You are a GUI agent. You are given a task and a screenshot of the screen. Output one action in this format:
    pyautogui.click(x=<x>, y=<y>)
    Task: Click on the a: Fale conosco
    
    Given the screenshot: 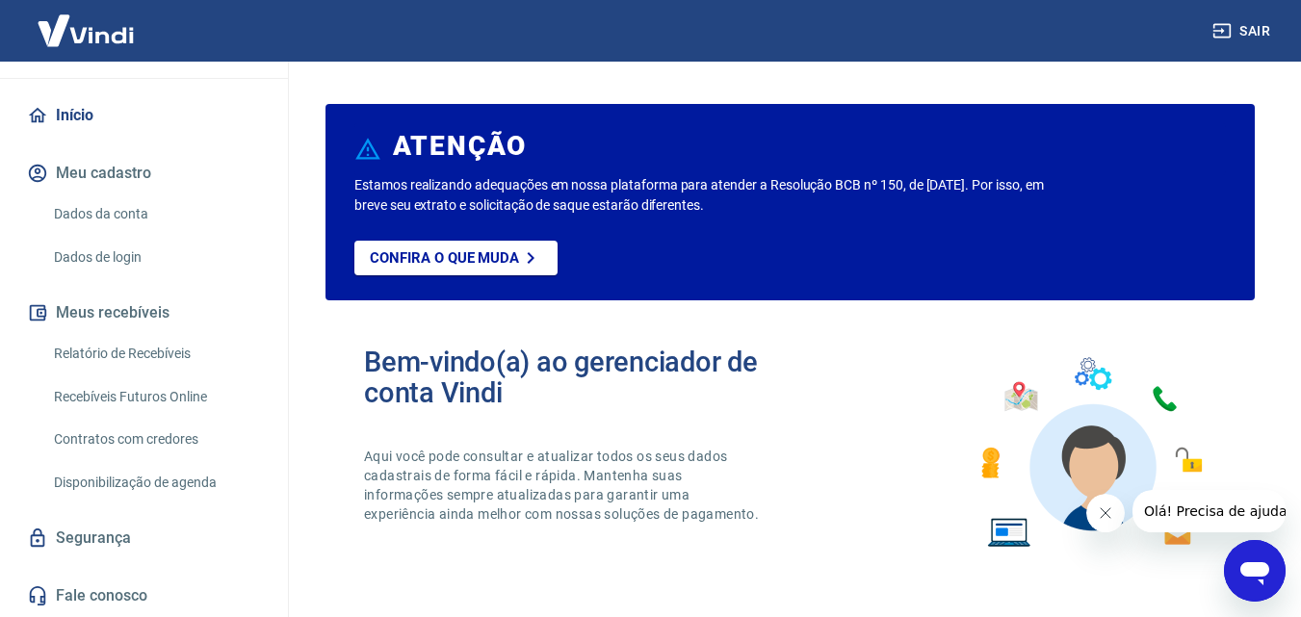 What is the action you would take?
    pyautogui.click(x=144, y=596)
    